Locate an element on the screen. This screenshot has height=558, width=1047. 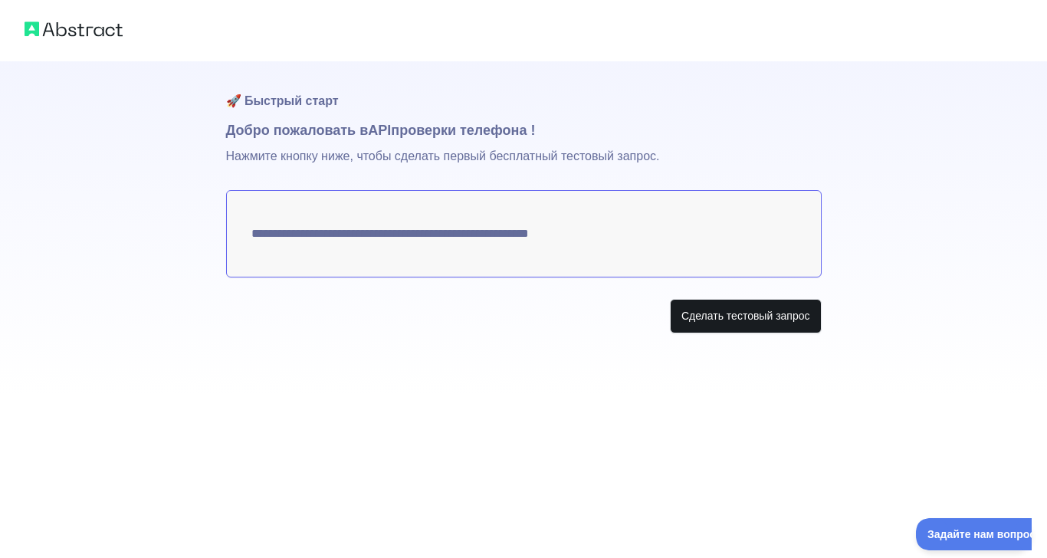
font: Нажмите кнопку ниже, чтобы сделать первый бесплатный тестовый запрос. is located at coordinates (443, 156).